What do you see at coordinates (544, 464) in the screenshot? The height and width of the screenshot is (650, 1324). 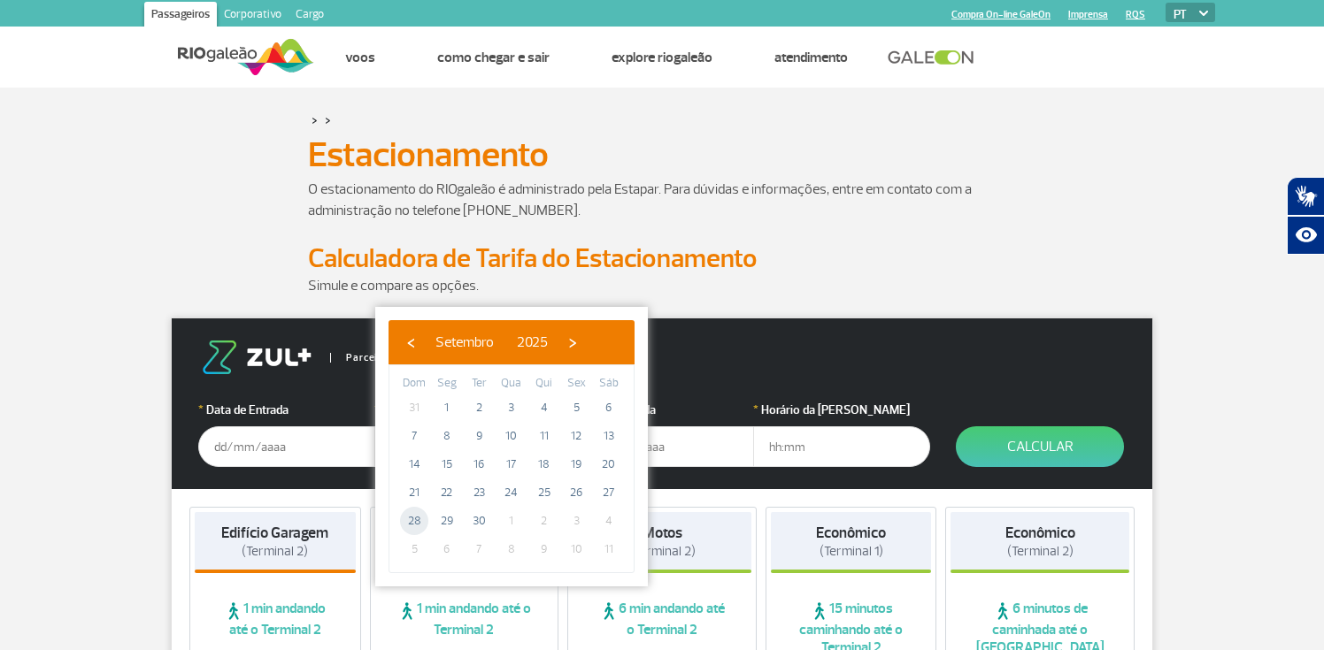 I see `span: 18` at bounding box center [544, 464].